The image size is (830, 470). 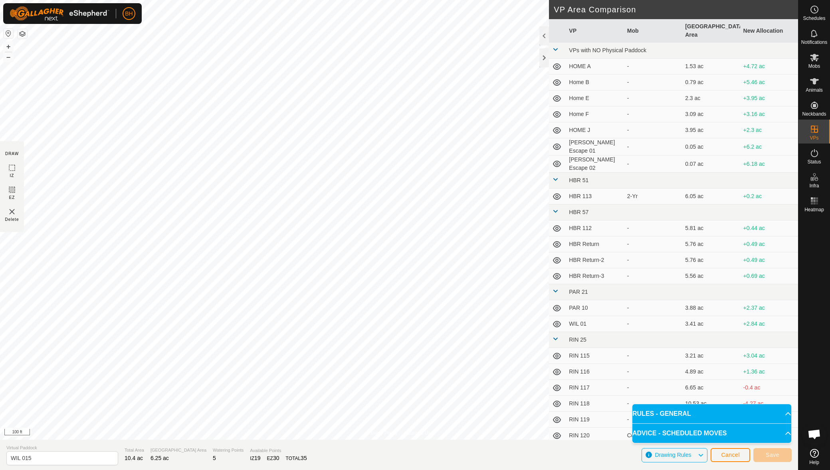 What do you see at coordinates (769, 197) in the screenshot?
I see `td: +0.2 ac` at bounding box center [769, 197].